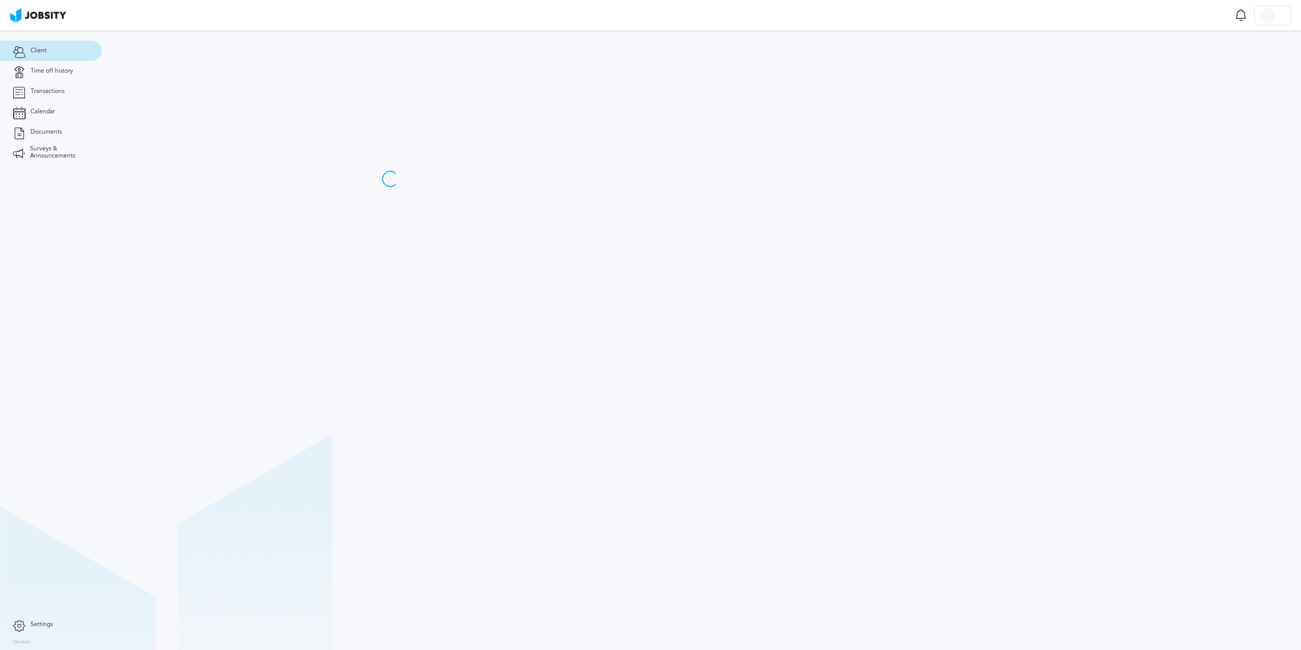  What do you see at coordinates (22, 643) in the screenshot?
I see `label: Version:` at bounding box center [22, 643].